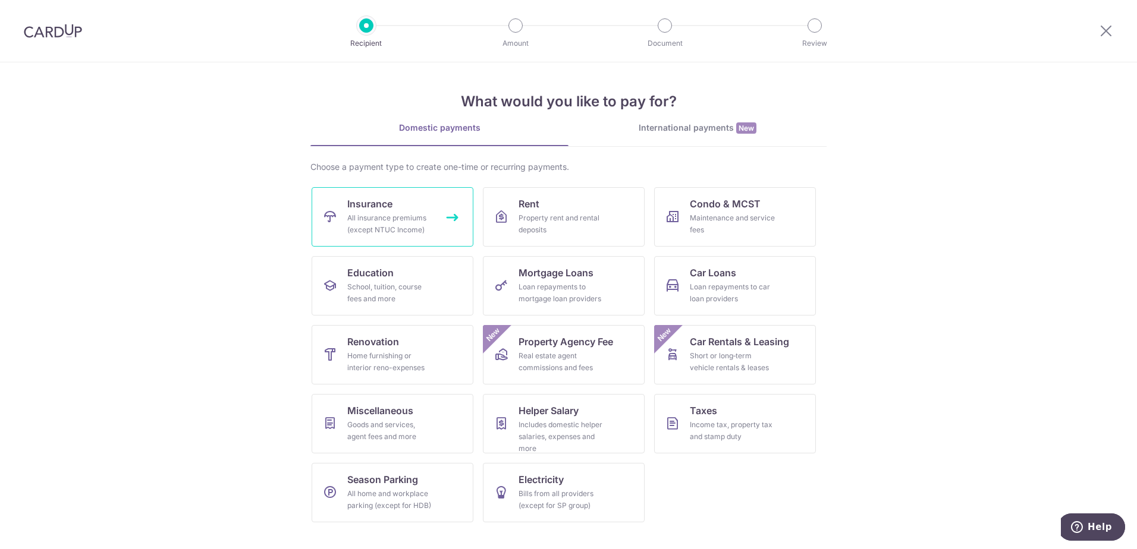  What do you see at coordinates (548, 411) in the screenshot?
I see `span: Helper Salary` at bounding box center [548, 411].